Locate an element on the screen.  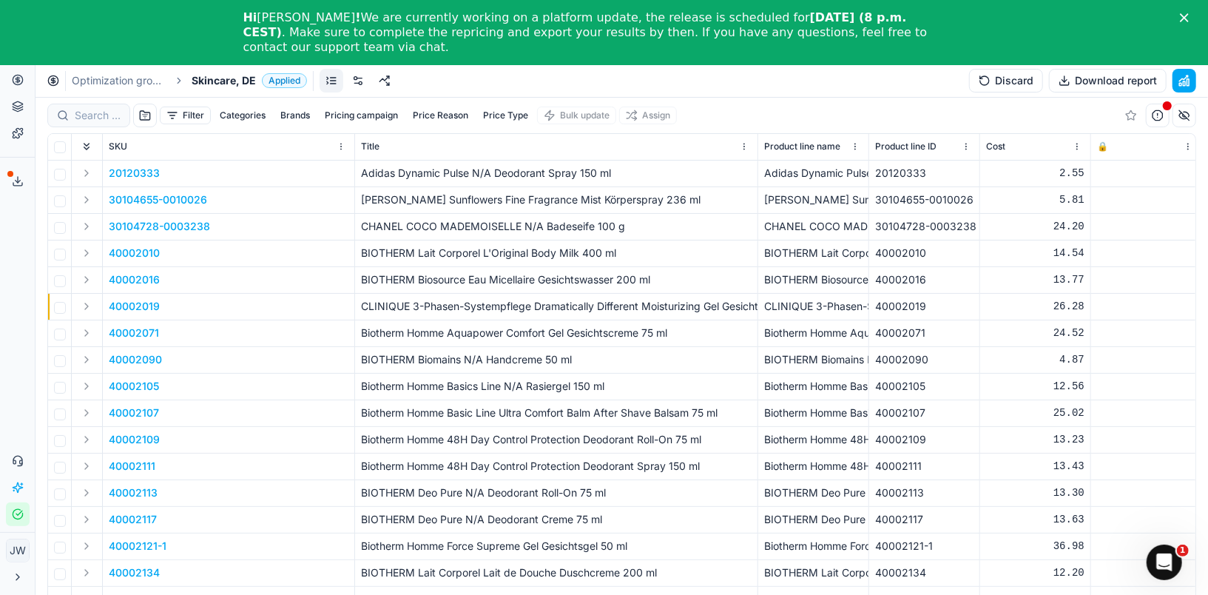
button: Bulk update is located at coordinates (576, 115).